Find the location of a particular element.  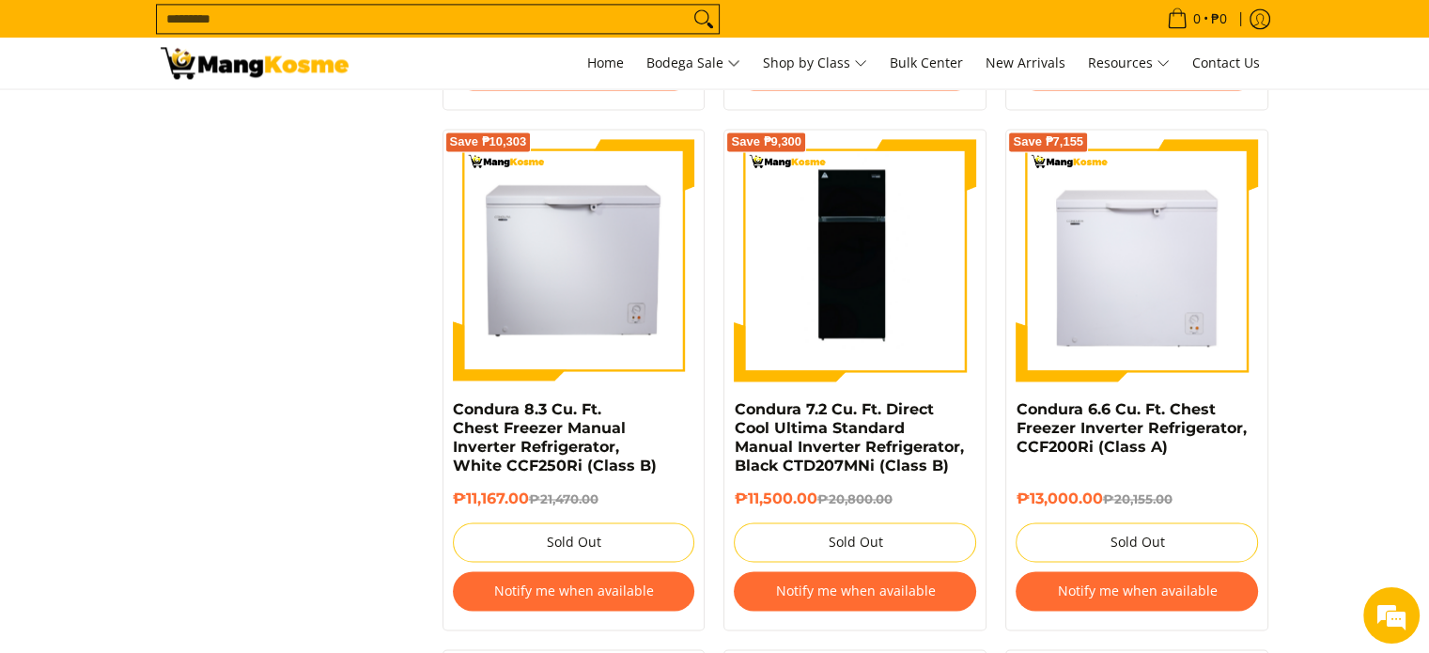

del: ₱21,470.00 is located at coordinates (564, 499).